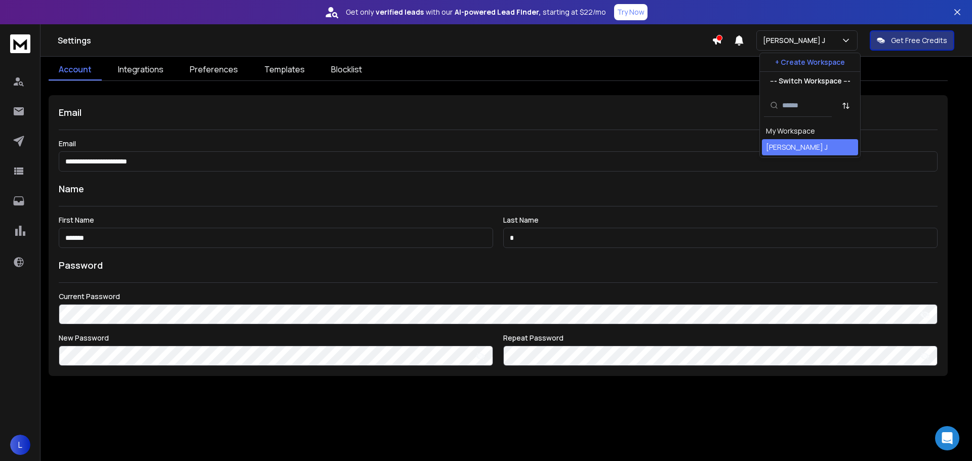 The height and width of the screenshot is (461, 972). What do you see at coordinates (276, 338) in the screenshot?
I see `label: New Password` at bounding box center [276, 338].